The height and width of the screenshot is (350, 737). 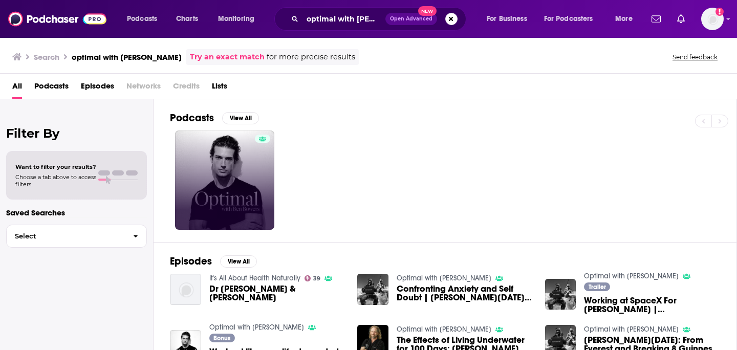 What do you see at coordinates (192, 118) in the screenshot?
I see `h2: Podcasts` at bounding box center [192, 118].